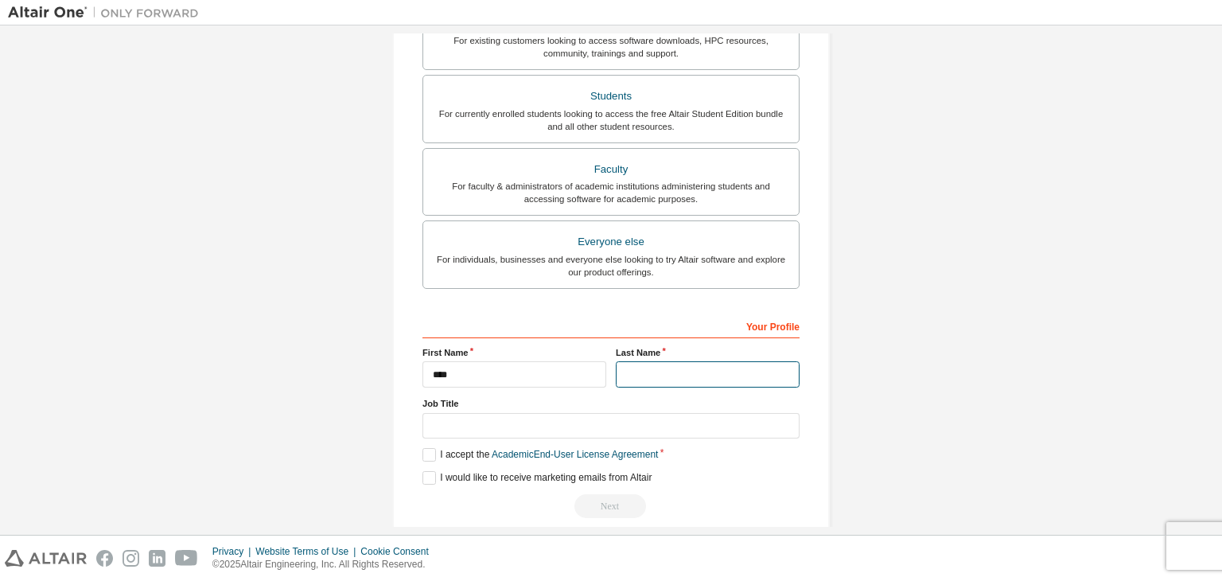 This screenshot has width=1222, height=581. What do you see at coordinates (130, 558) in the screenshot?
I see `img: instagram.svg` at bounding box center [130, 558].